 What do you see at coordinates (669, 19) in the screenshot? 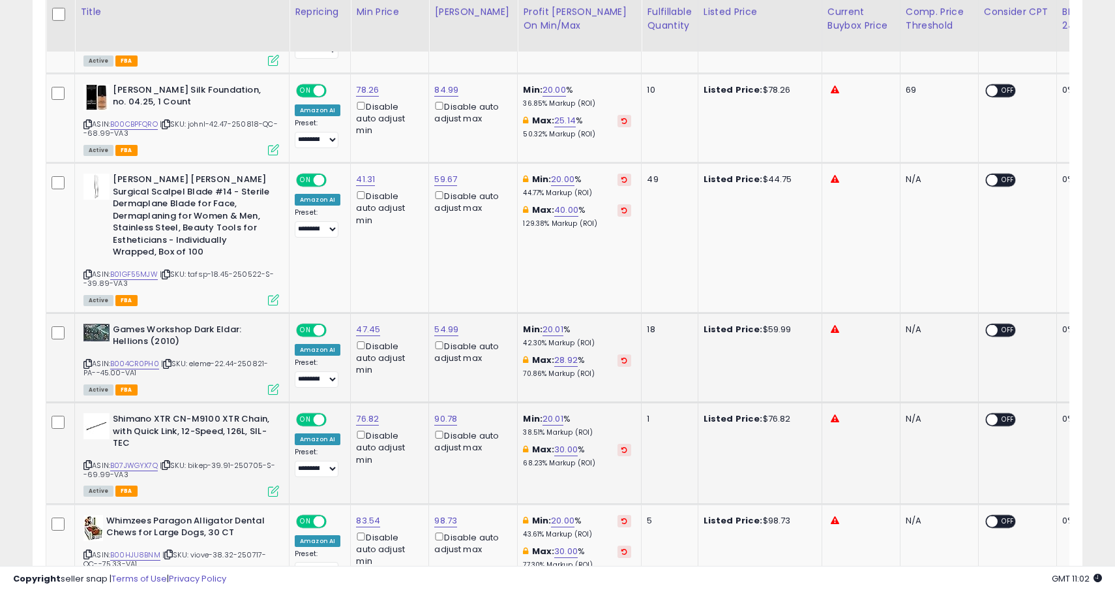
I see `div: Fulfillable Quantity` at bounding box center [669, 19].